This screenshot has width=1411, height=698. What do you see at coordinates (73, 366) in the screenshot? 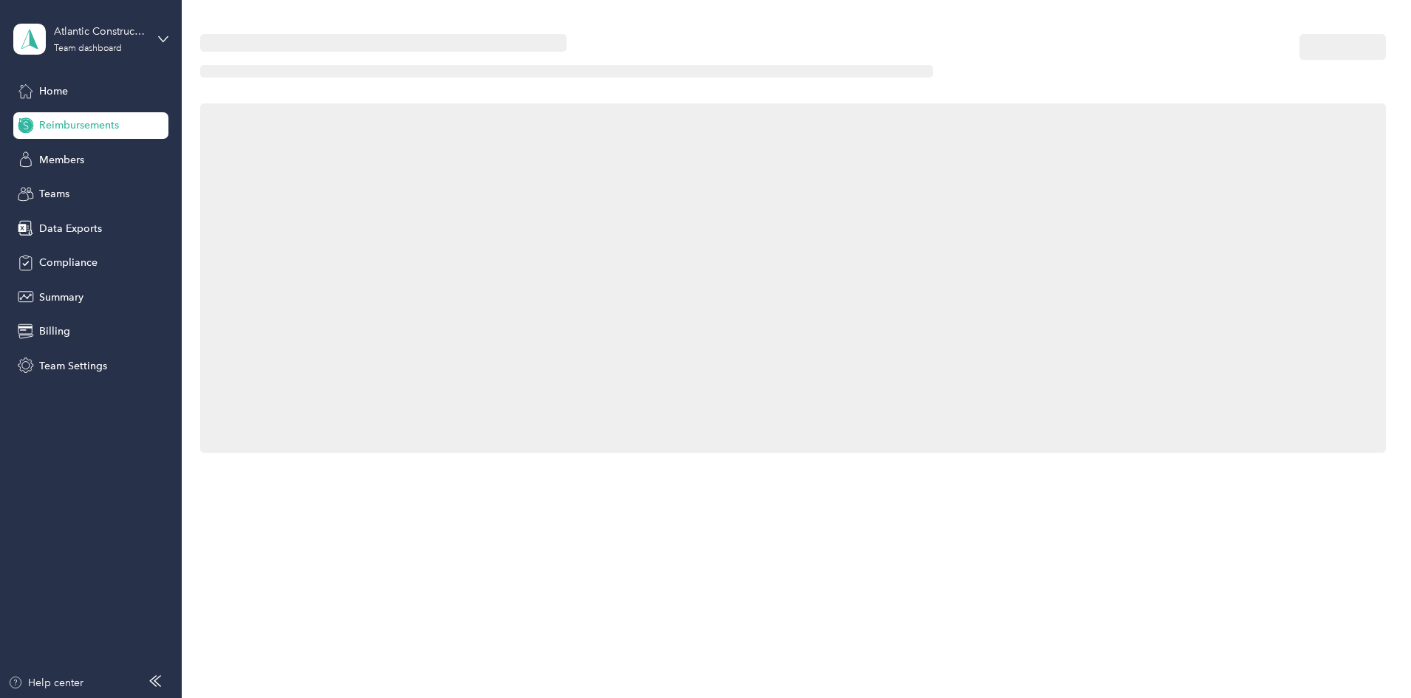
I see `span: Team Settings` at bounding box center [73, 366].